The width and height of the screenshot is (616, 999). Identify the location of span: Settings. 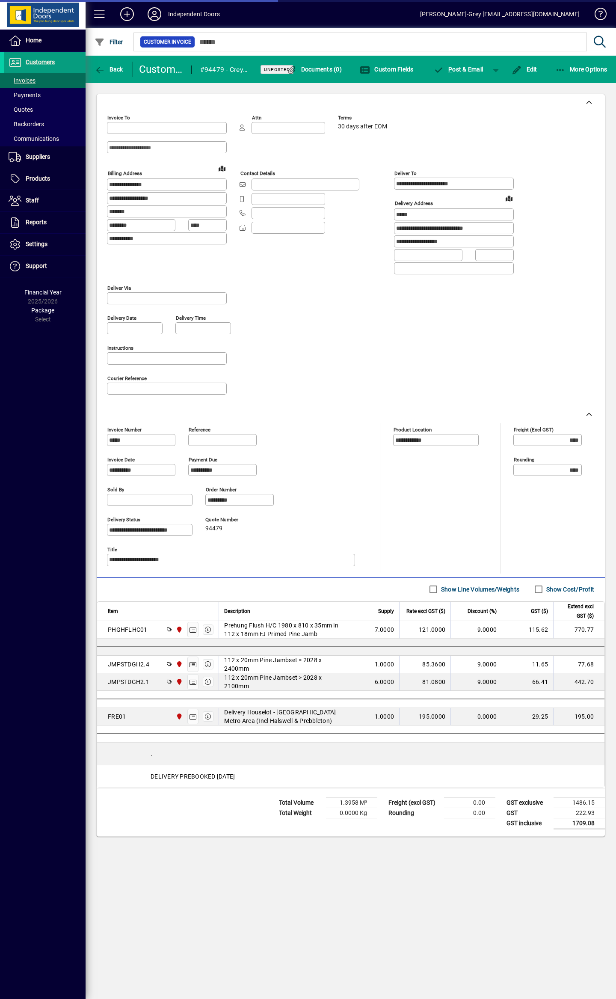
(36, 244).